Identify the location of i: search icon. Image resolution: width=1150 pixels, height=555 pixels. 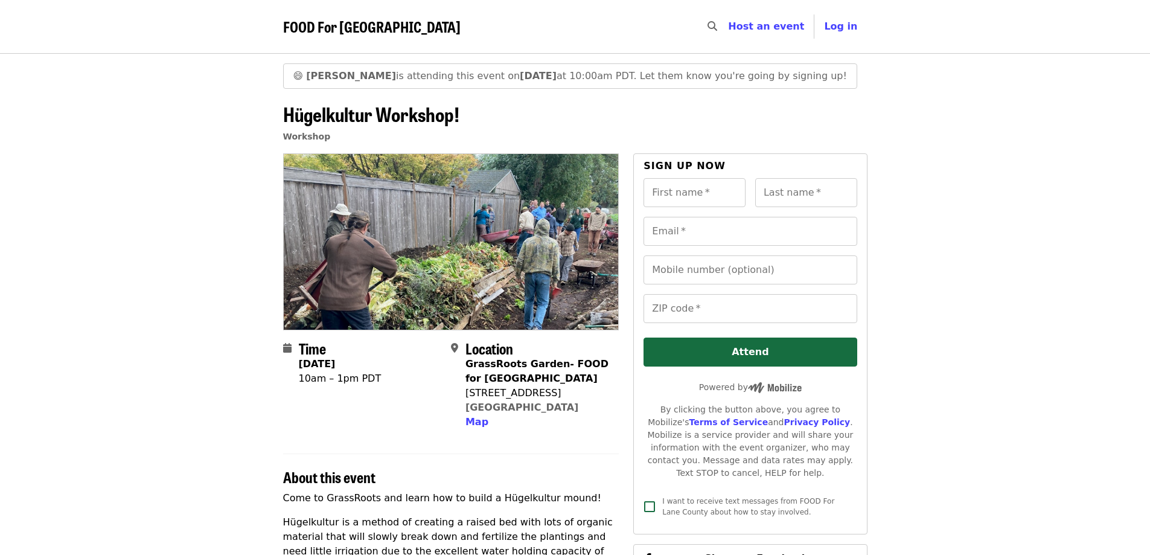
(712, 26).